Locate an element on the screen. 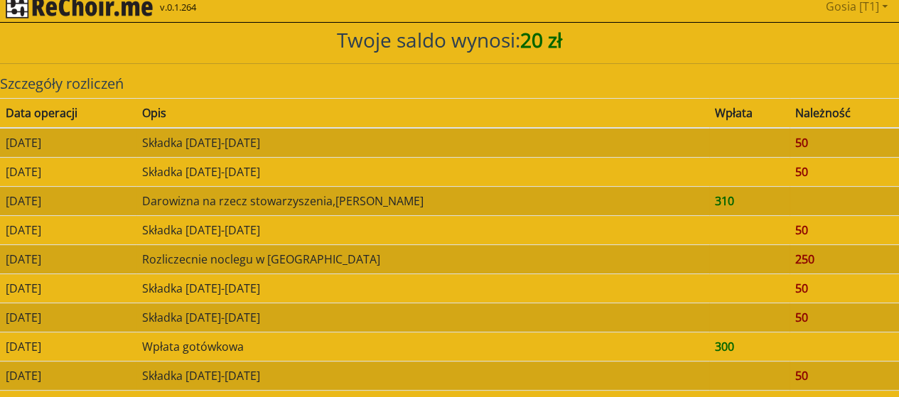  div: Należność is located at coordinates (844, 113).